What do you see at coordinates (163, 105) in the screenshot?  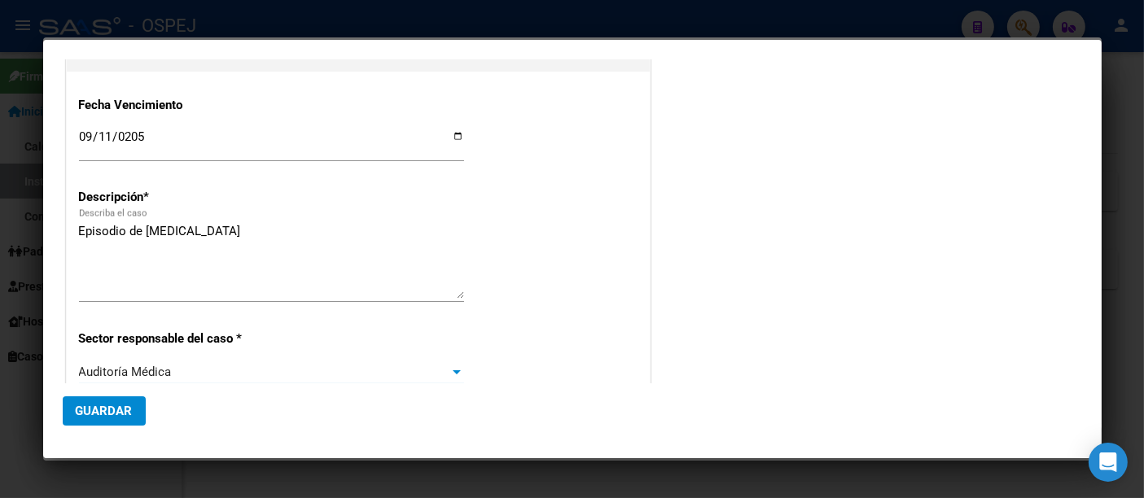 I see `p: Fecha Vencimiento` at bounding box center [163, 105].